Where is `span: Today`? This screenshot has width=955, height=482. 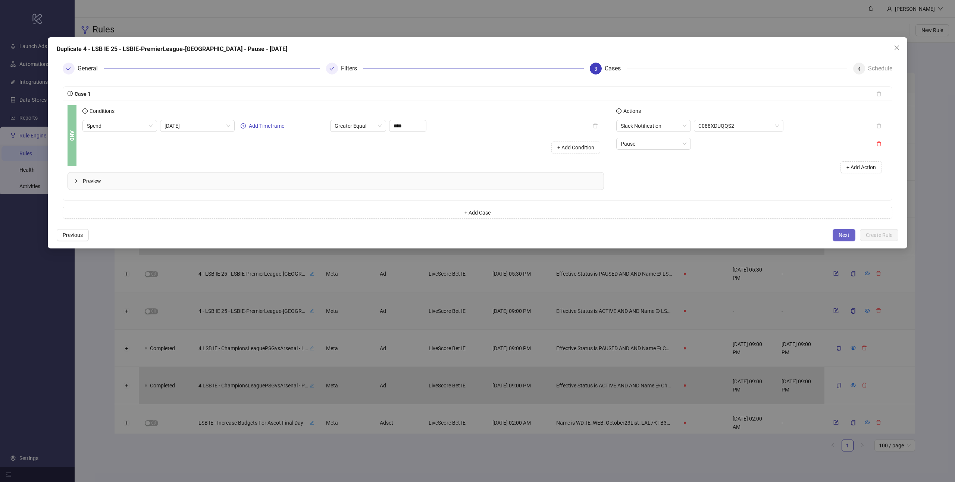
span: Today is located at coordinates (197, 126).